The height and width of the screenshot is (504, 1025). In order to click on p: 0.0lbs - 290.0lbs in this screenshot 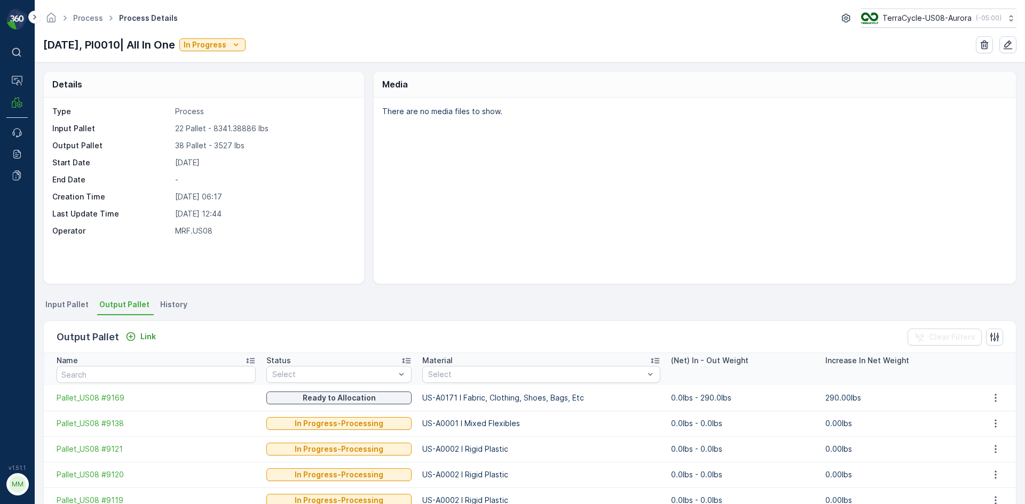, I will do `click(742, 398)`.